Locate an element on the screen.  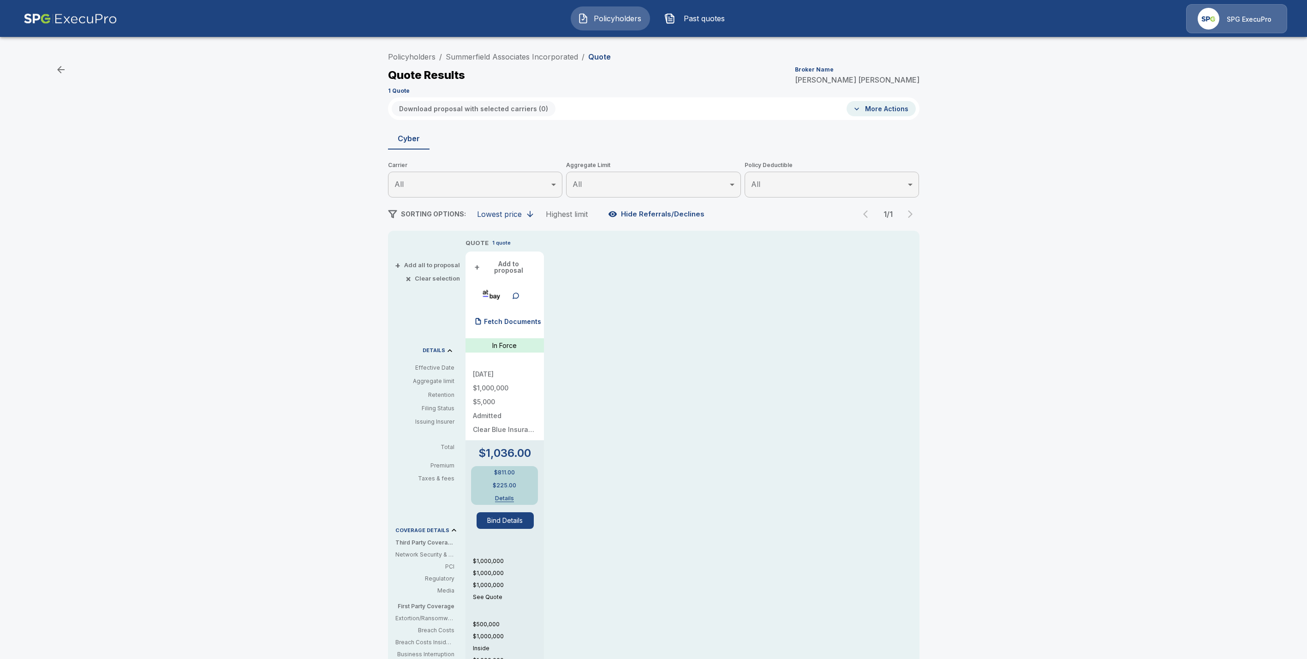
p: 1 Quote is located at coordinates (399, 91).